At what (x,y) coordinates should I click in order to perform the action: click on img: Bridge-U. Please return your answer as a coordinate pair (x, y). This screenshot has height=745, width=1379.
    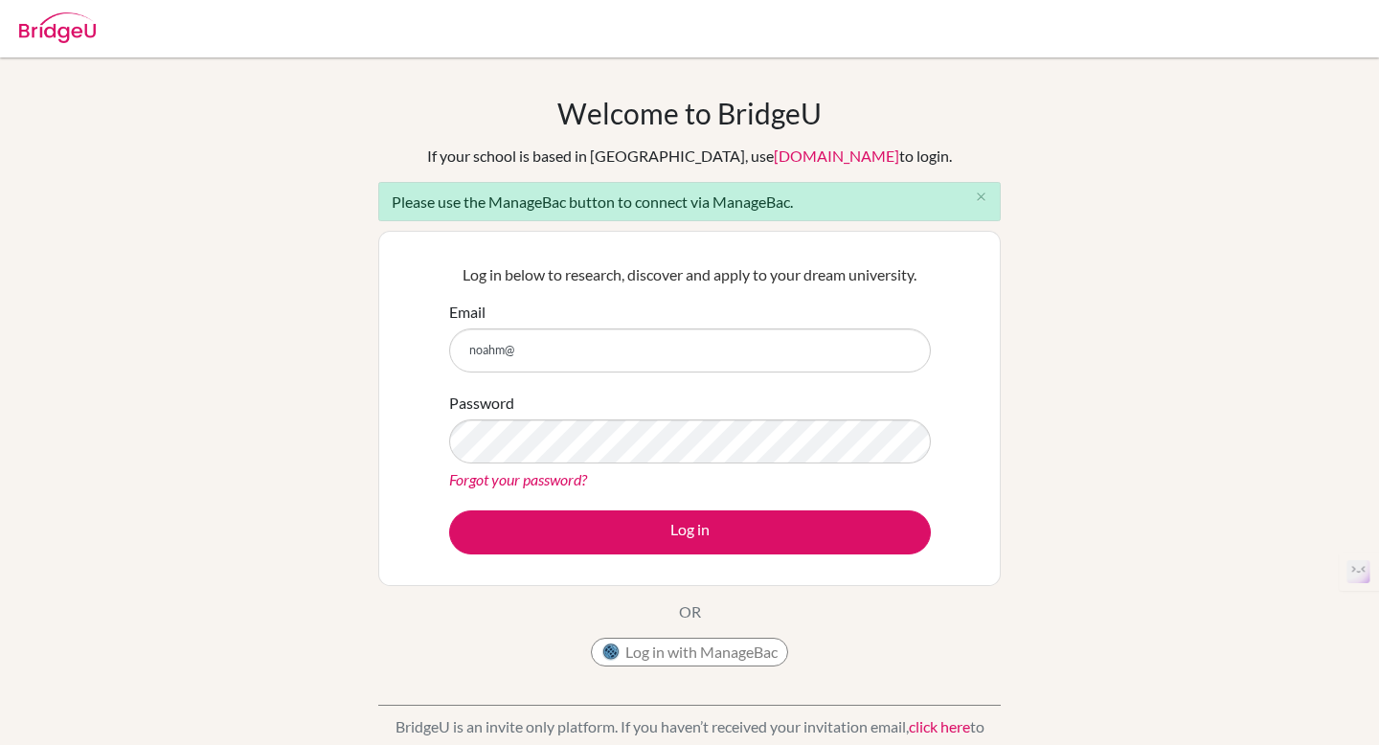
    Looking at the image, I should click on (57, 28).